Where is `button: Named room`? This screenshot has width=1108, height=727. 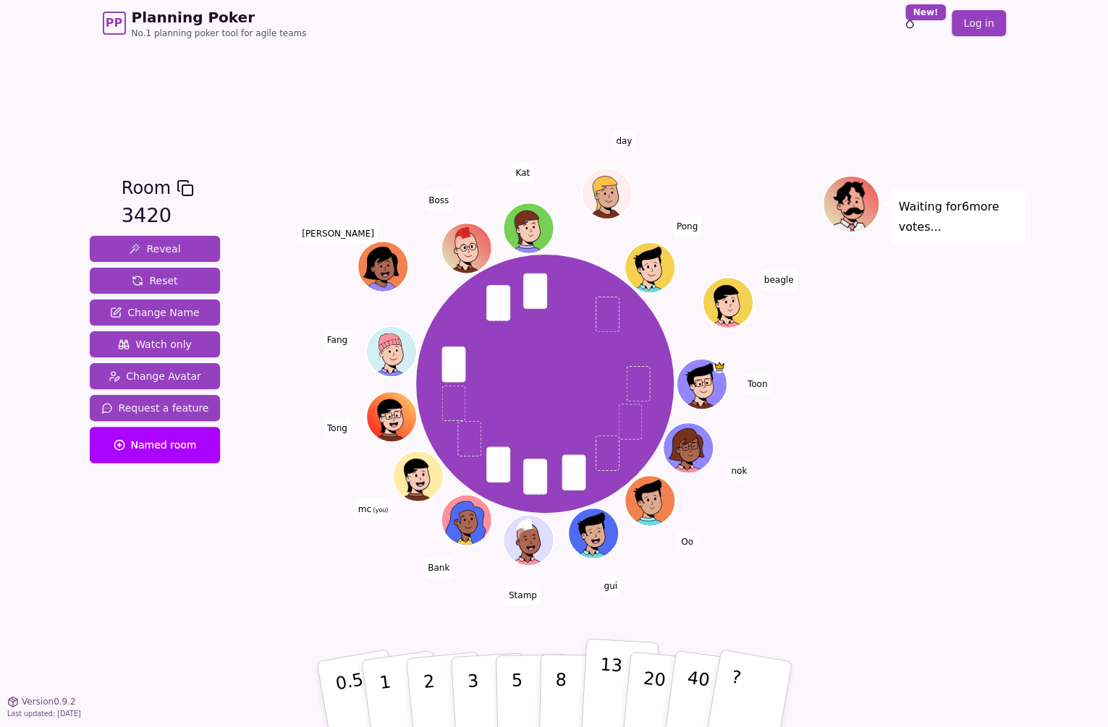
button: Named room is located at coordinates (155, 445).